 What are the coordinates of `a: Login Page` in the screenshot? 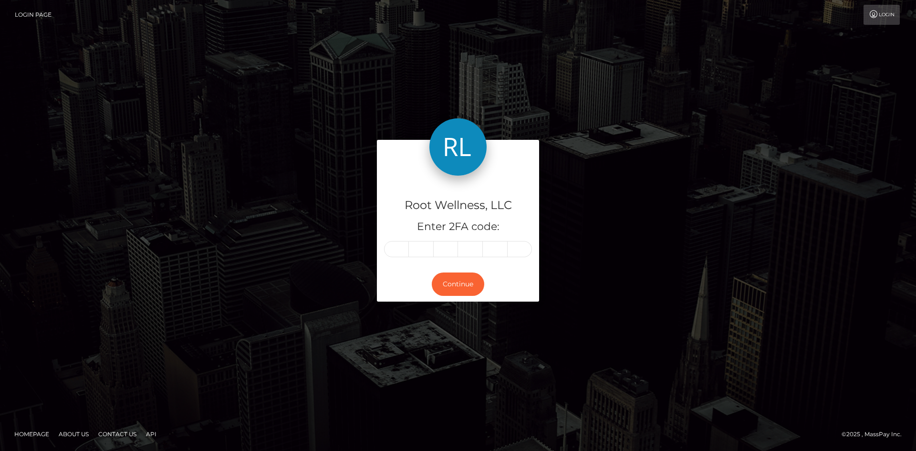 It's located at (33, 15).